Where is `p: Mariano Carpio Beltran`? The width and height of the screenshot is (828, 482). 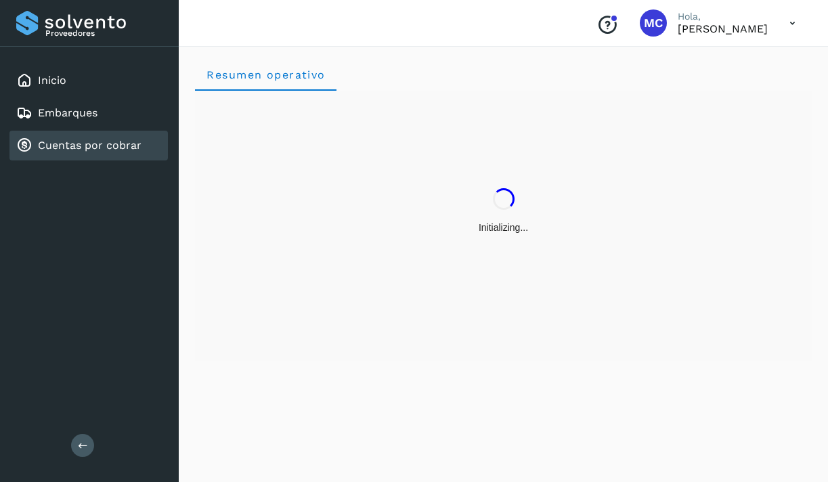
p: Mariano Carpio Beltran is located at coordinates (722, 28).